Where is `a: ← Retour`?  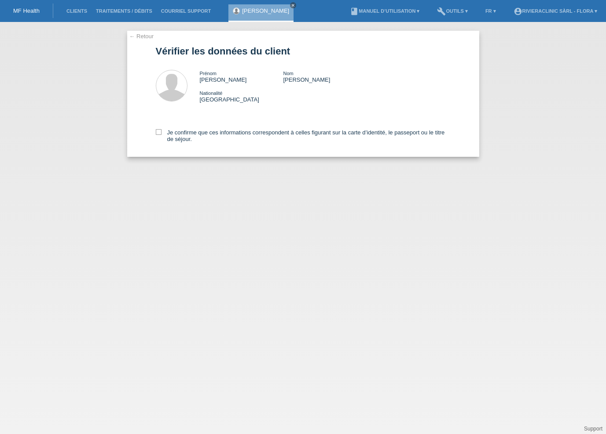 a: ← Retour is located at coordinates (142, 36).